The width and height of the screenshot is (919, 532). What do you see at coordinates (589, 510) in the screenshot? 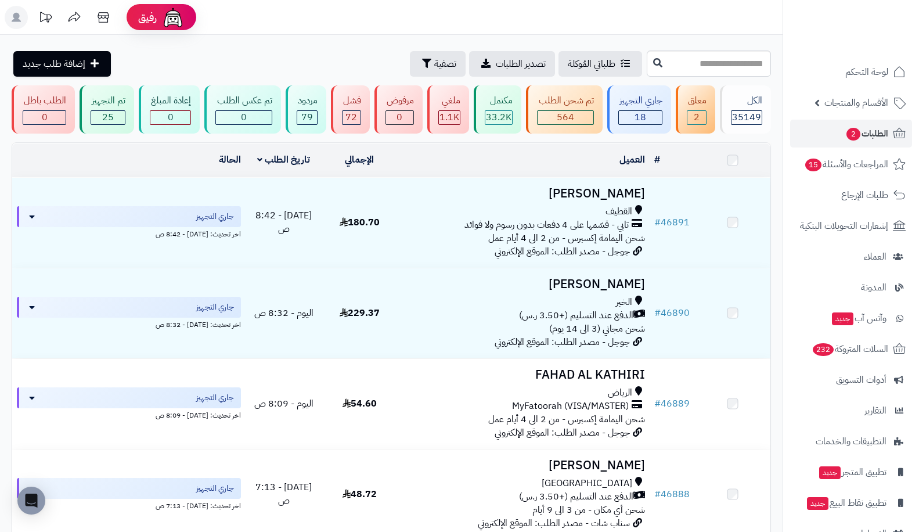
I see `span: شحن أي مكان - من 3 الى 9 أيام` at bounding box center [589, 510].